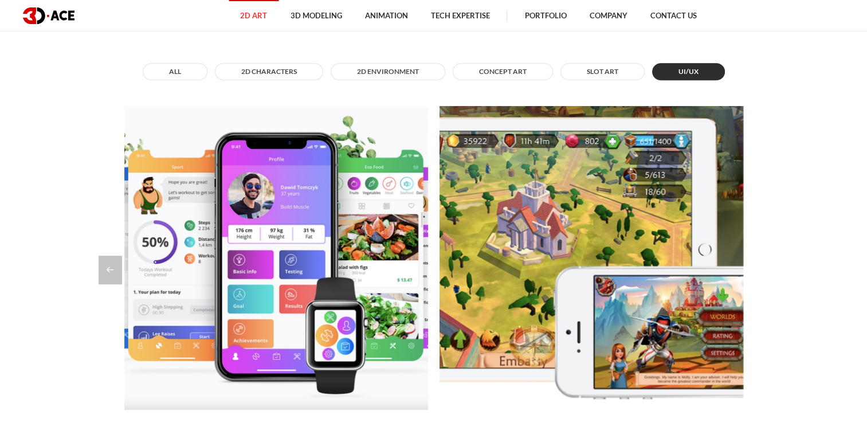  What do you see at coordinates (388, 72) in the screenshot?
I see `button: 2D Environment` at bounding box center [388, 72].